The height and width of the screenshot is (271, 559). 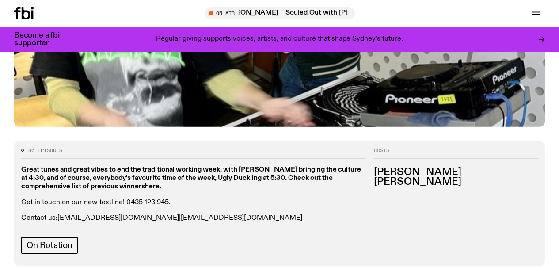 I want to click on a: On Rotation, so click(x=49, y=245).